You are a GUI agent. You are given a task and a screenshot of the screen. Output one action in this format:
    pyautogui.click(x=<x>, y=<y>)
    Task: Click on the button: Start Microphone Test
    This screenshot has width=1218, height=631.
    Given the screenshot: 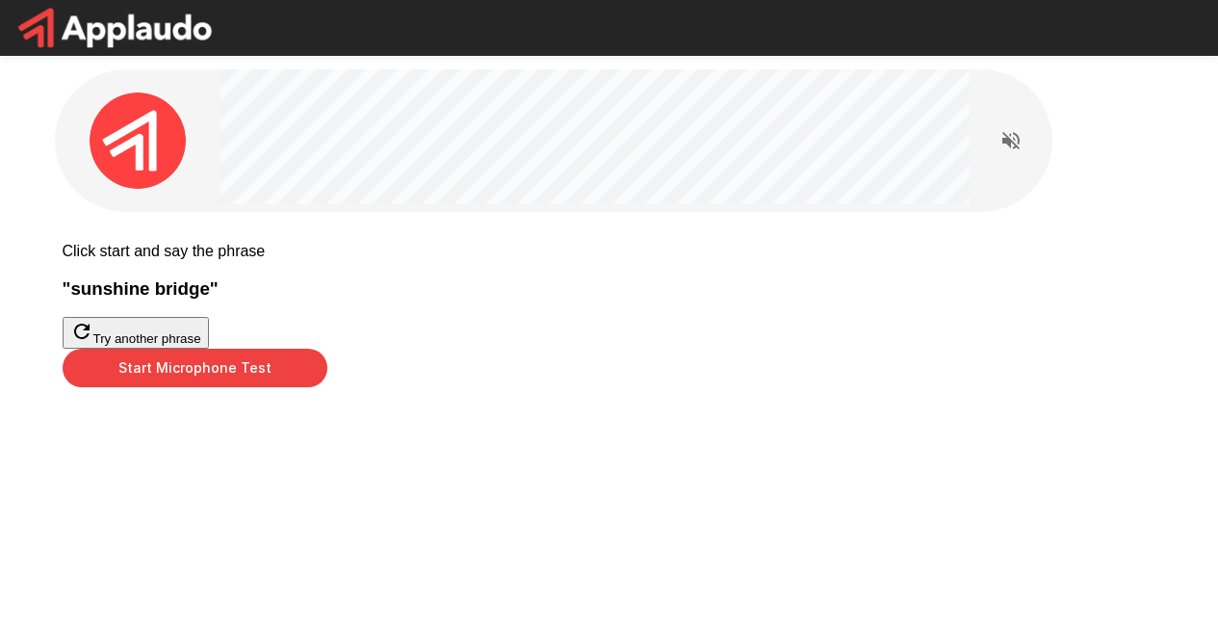 What is the action you would take?
    pyautogui.click(x=194, y=368)
    